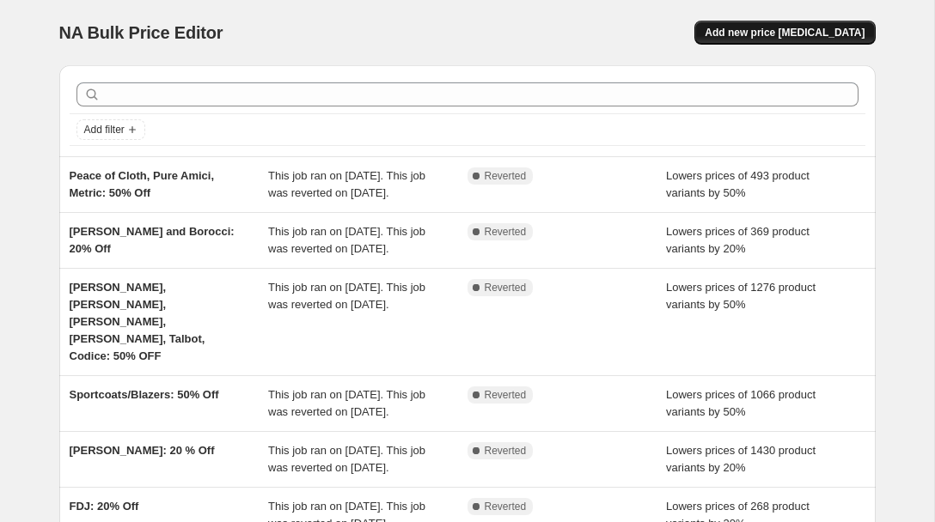 Image resolution: width=935 pixels, height=522 pixels. Describe the element at coordinates (737, 184) in the screenshot. I see `span: Lowers prices of 493 product variants by 50%` at that location.